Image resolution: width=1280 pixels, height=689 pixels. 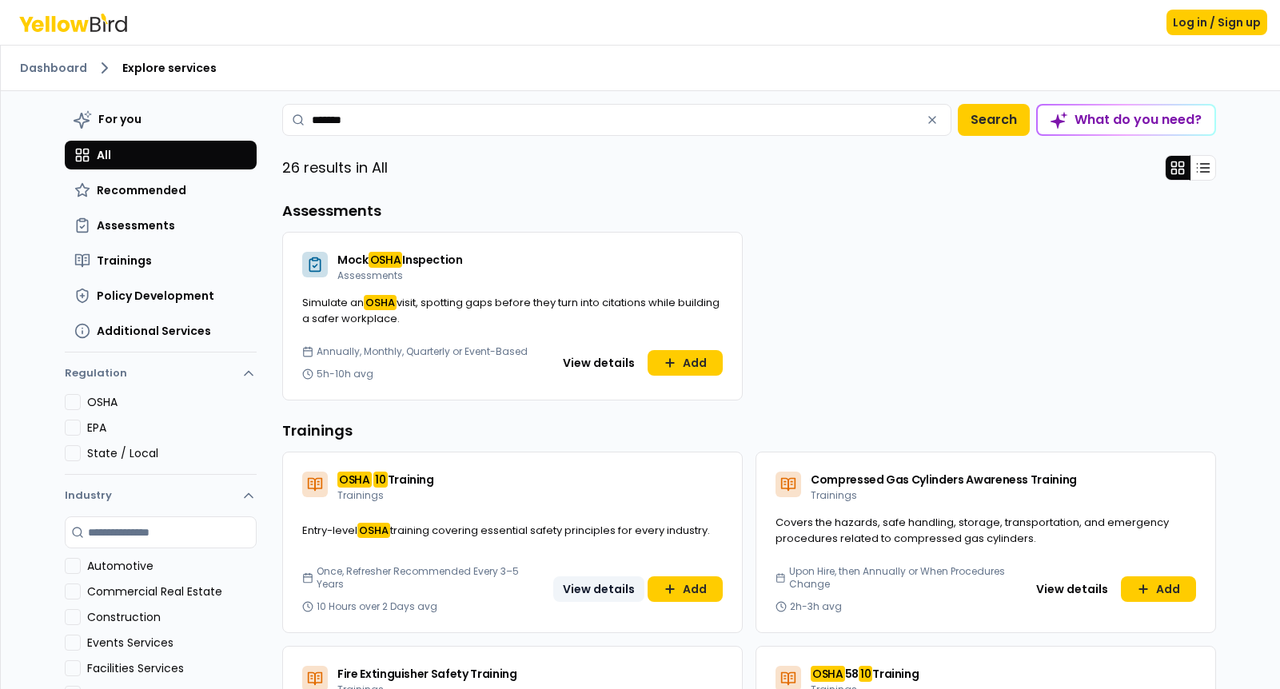 What do you see at coordinates (161, 296) in the screenshot?
I see `button: Policy Development` at bounding box center [161, 296].